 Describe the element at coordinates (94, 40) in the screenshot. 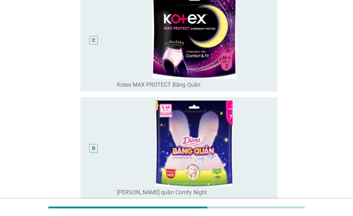

I see `div: C` at that location.